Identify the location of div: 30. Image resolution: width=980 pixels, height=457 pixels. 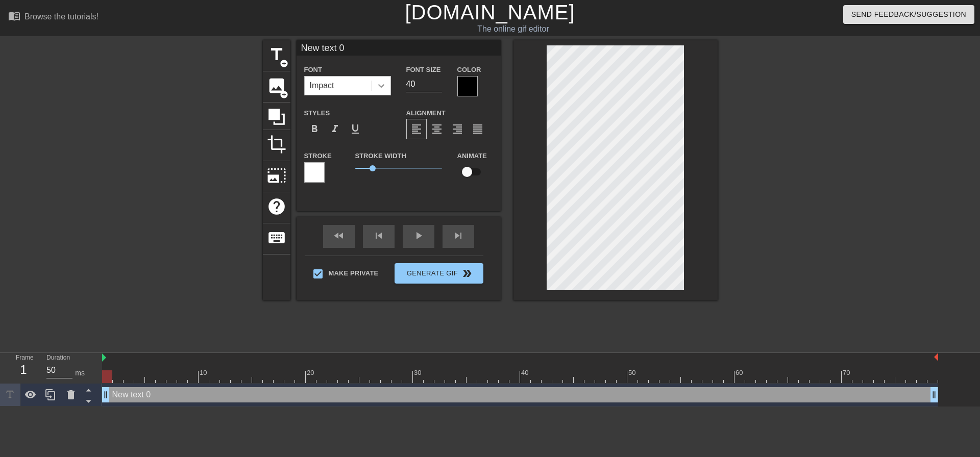
(419, 373).